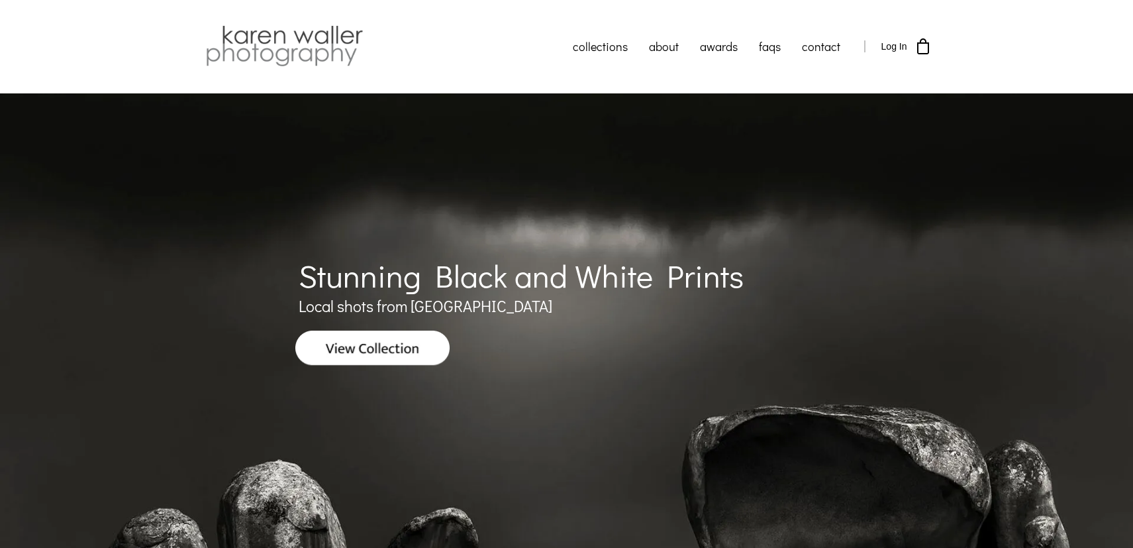 The height and width of the screenshot is (548, 1133). Describe the element at coordinates (894, 46) in the screenshot. I see `span: Log In` at that location.